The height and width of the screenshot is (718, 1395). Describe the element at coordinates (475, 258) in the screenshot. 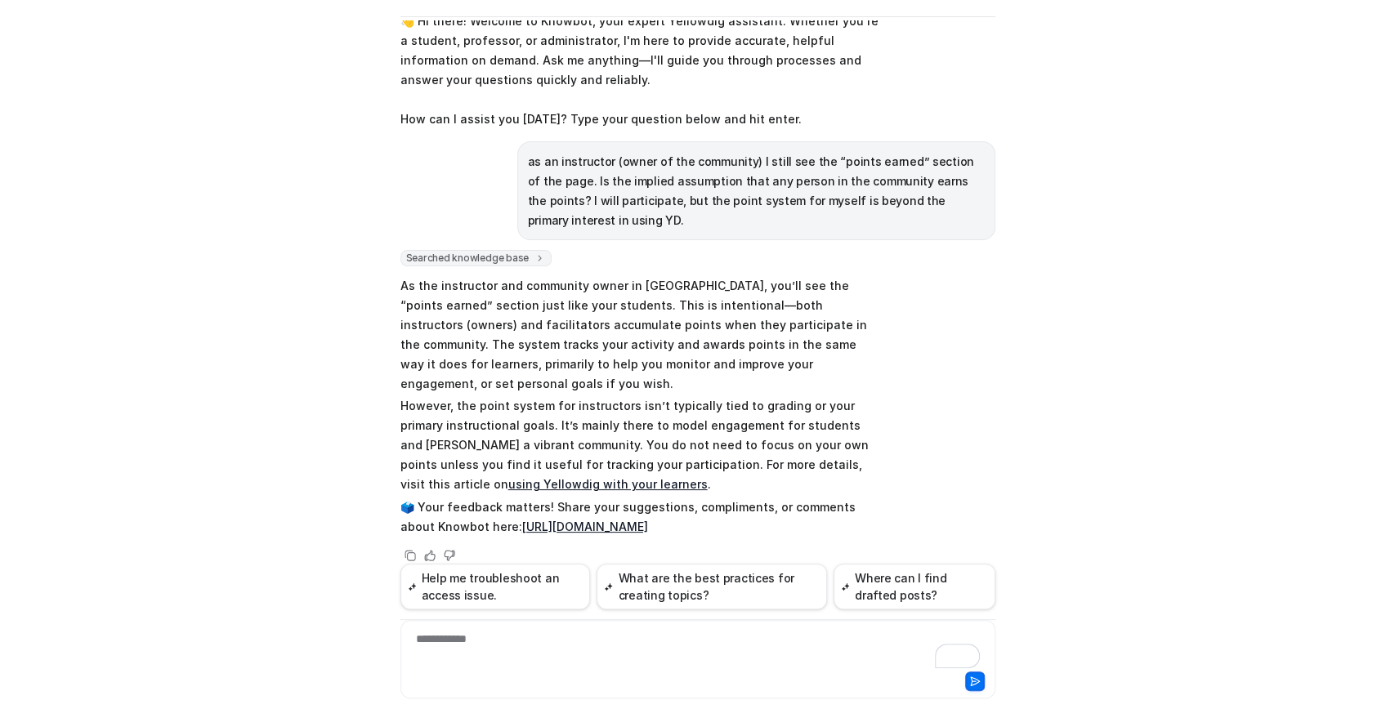

I see `span: Searched knowledge base` at that location.